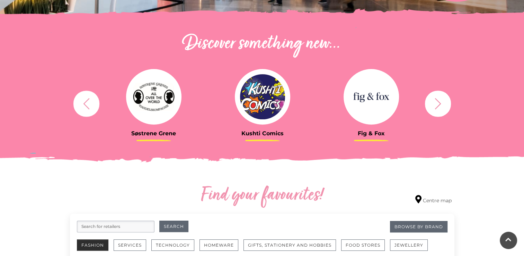 The image size is (524, 256). I want to click on button: Services, so click(130, 244).